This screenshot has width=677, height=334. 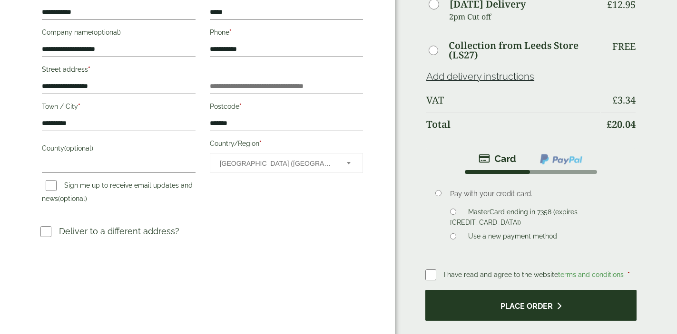 I want to click on label: County, so click(x=118, y=150).